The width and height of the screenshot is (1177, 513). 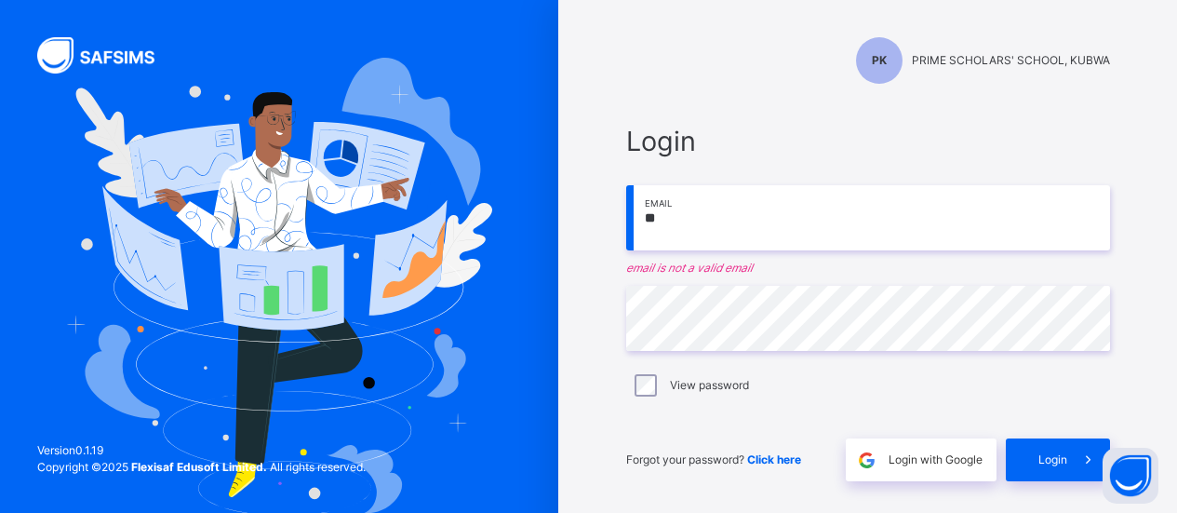 I want to click on label: View password, so click(x=709, y=385).